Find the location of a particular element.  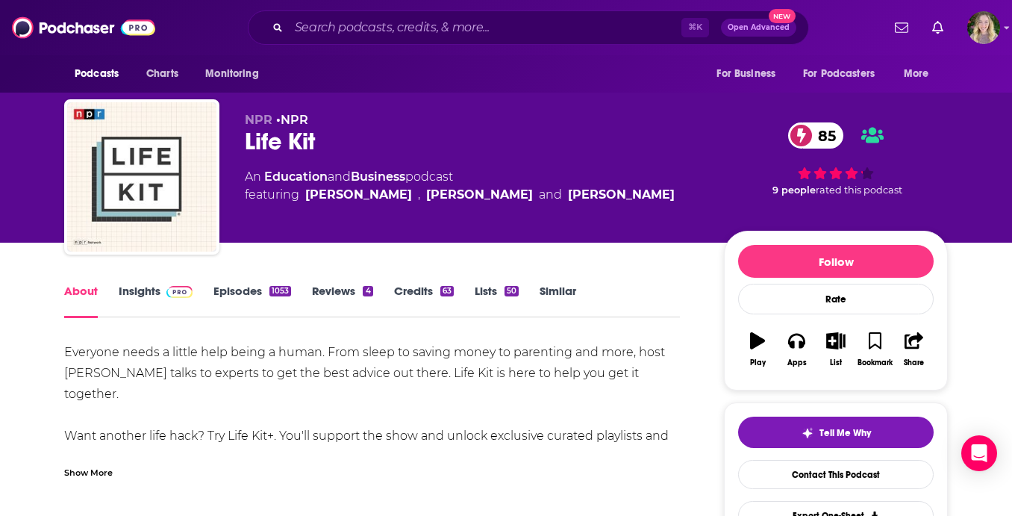

a: Education is located at coordinates (296, 176).